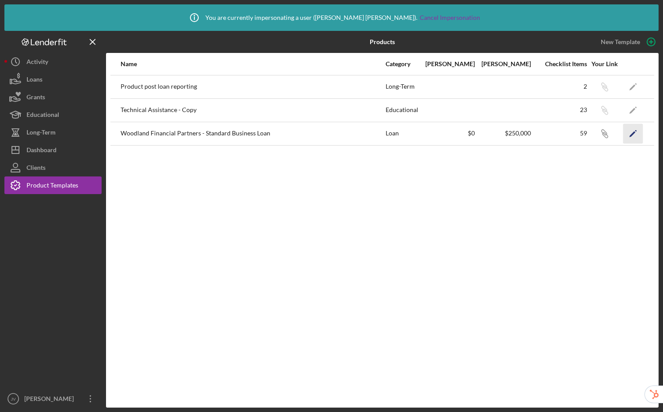  Describe the element at coordinates (53, 97) in the screenshot. I see `button: Grants` at that location.